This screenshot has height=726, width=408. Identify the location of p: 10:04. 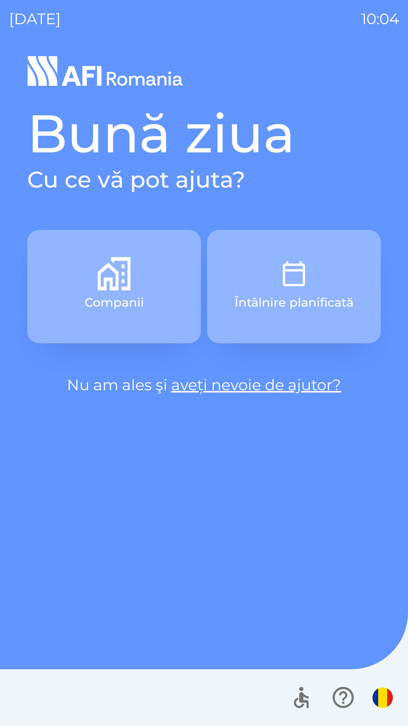
(380, 19).